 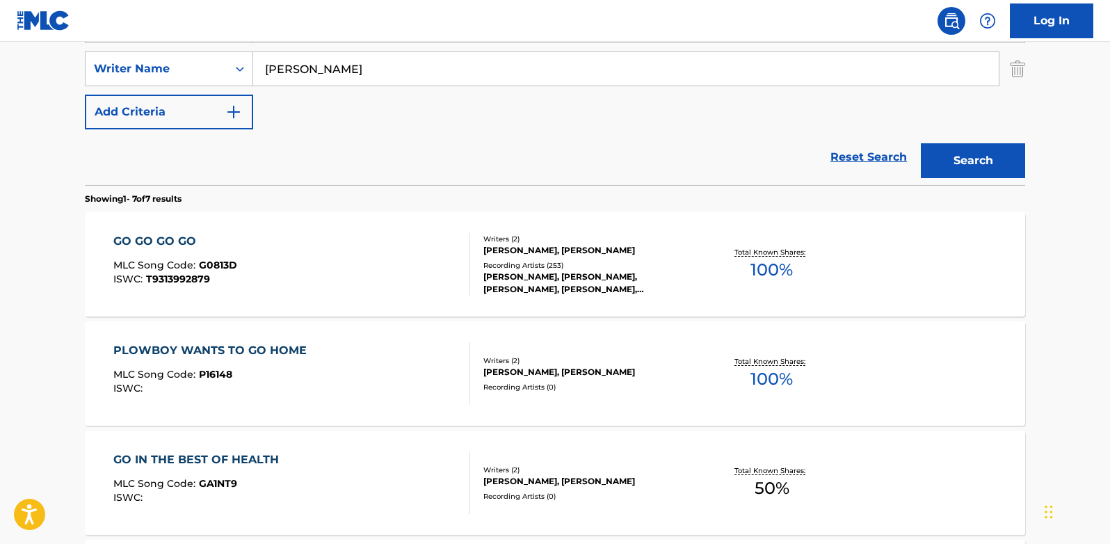 What do you see at coordinates (952, 21) in the screenshot?
I see `img: search` at bounding box center [952, 21].